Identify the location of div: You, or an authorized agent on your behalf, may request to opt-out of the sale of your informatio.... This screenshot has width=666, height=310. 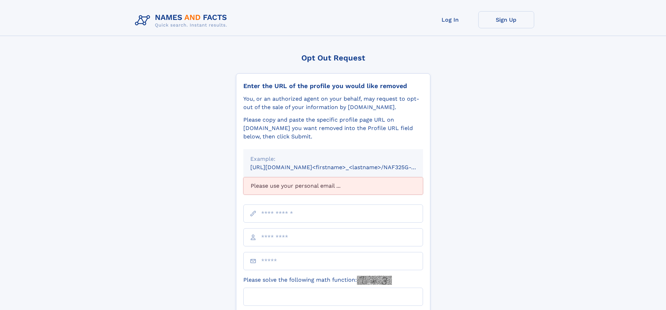
(333, 103).